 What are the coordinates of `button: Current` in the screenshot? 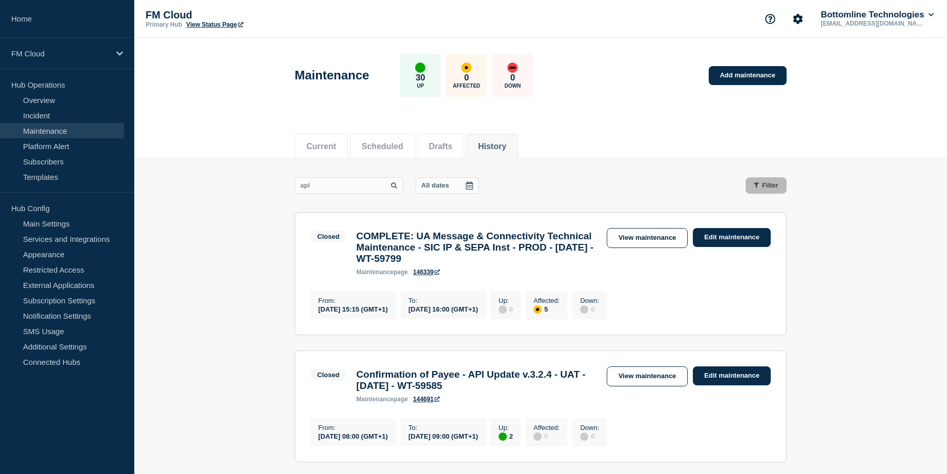 It's located at (321, 146).